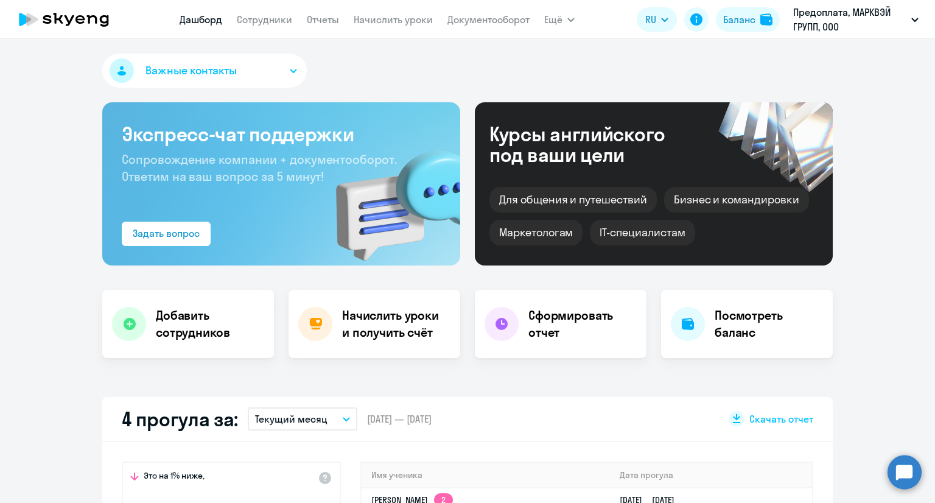 The height and width of the screenshot is (503, 935). Describe the element at coordinates (210, 324) in the screenshot. I see `h4: Добавить сотрудников` at that location.